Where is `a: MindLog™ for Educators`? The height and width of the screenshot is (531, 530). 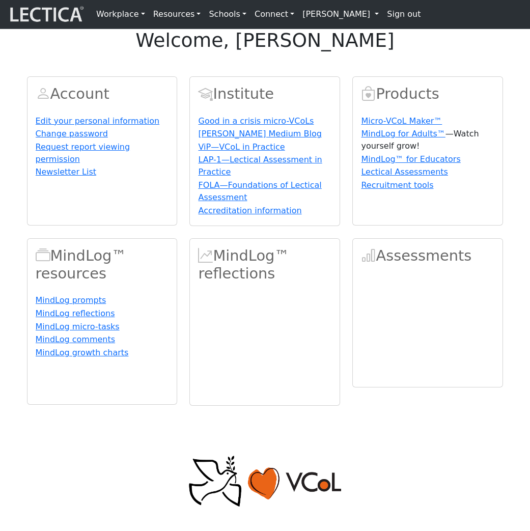 a: MindLog™ for Educators is located at coordinates (410, 159).